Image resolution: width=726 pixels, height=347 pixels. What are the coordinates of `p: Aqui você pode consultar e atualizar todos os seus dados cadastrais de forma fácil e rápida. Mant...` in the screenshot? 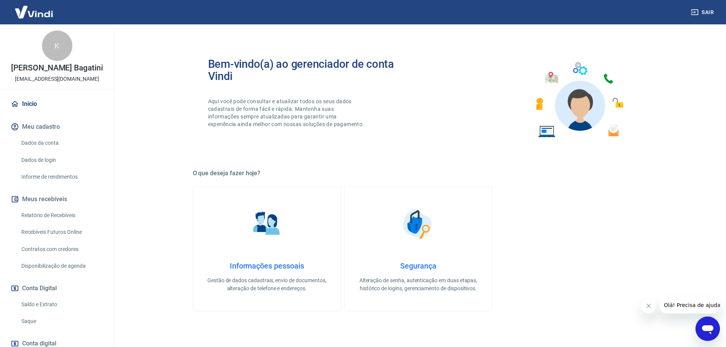 It's located at (287, 113).